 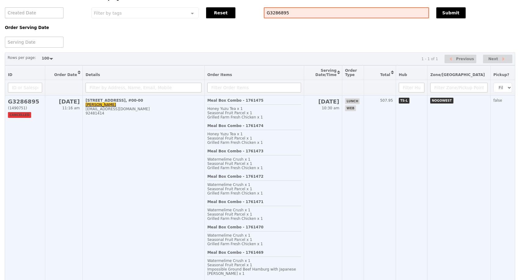 What do you see at coordinates (44, 27) in the screenshot?
I see `h5: Order Serving Date` at bounding box center [44, 27].